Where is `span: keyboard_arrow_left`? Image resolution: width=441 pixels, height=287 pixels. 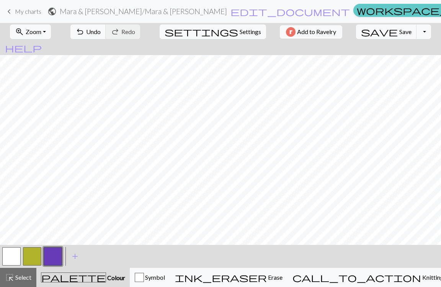 span: keyboard_arrow_left is located at coordinates (9, 11).